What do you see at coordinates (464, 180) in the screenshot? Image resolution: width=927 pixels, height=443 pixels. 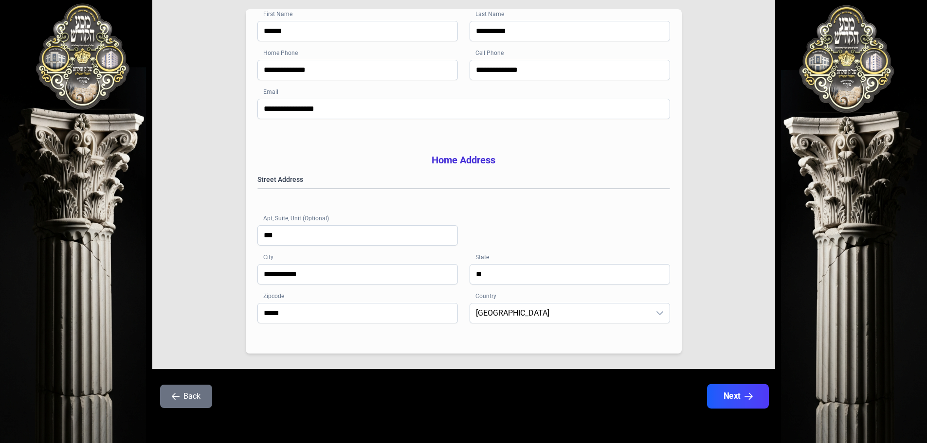 I see `label: Street Address` at bounding box center [464, 180].